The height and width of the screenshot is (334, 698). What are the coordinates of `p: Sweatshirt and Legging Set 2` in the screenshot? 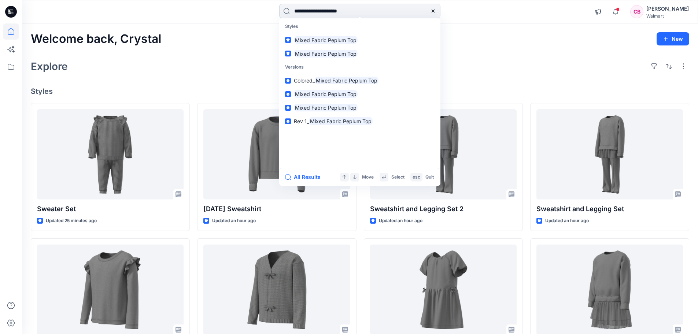 It's located at (443, 209).